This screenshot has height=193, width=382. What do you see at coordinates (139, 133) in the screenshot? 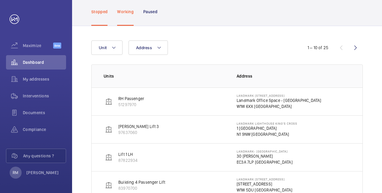
I see `p: 97637060` at bounding box center [139, 133].